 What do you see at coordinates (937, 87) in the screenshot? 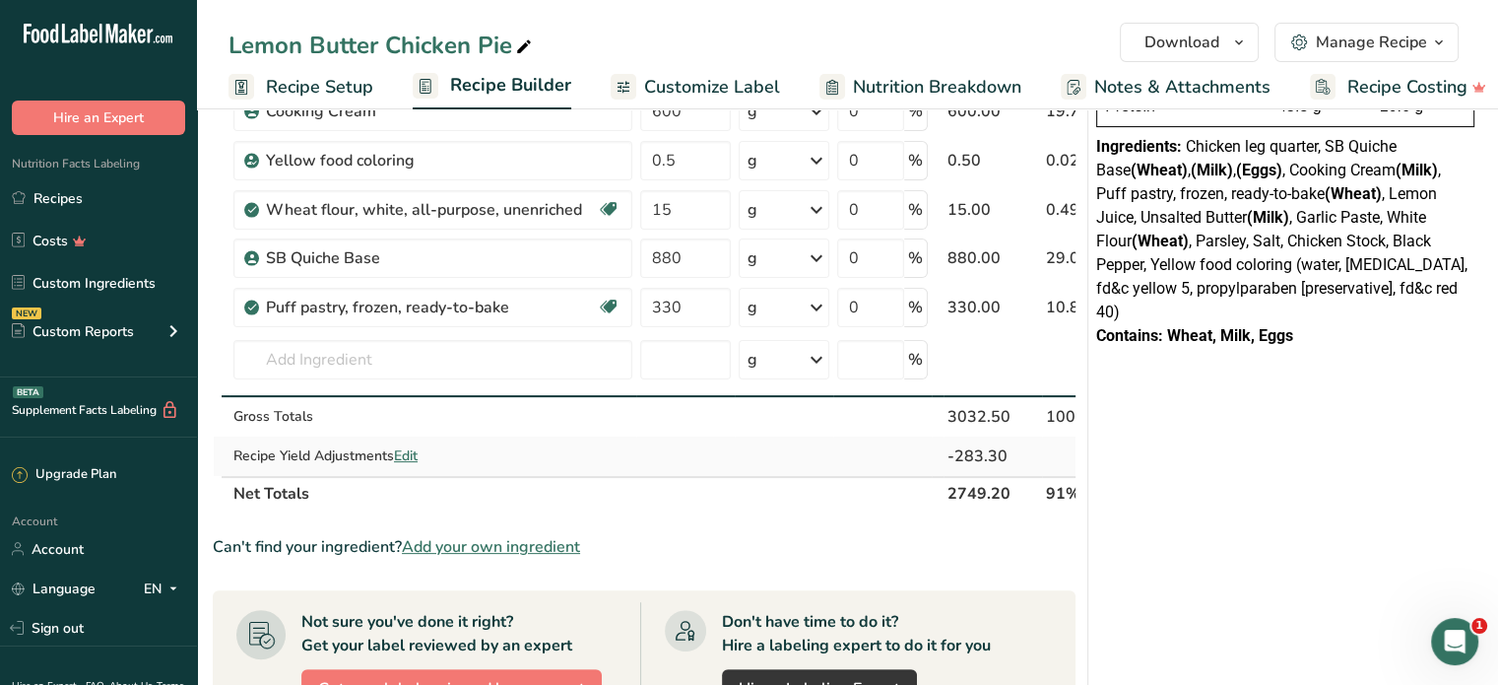
I see `span: Nutrition Breakdown` at bounding box center [937, 87].